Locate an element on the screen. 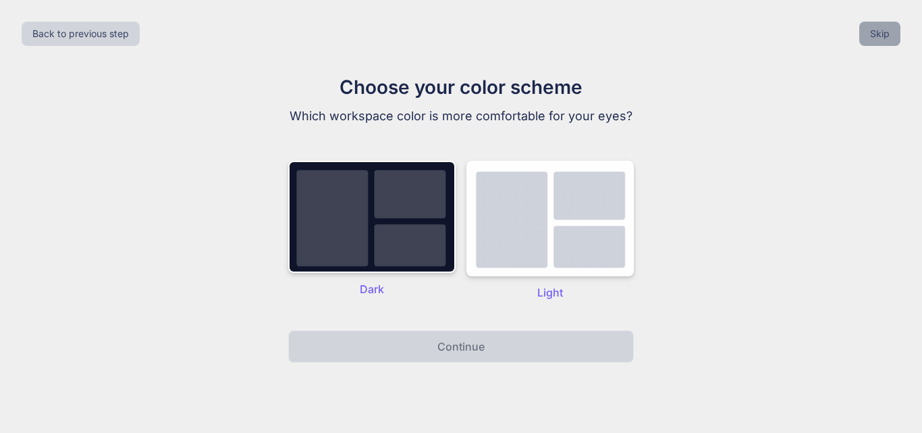 The height and width of the screenshot is (433, 922). button: Skip is located at coordinates (879, 34).